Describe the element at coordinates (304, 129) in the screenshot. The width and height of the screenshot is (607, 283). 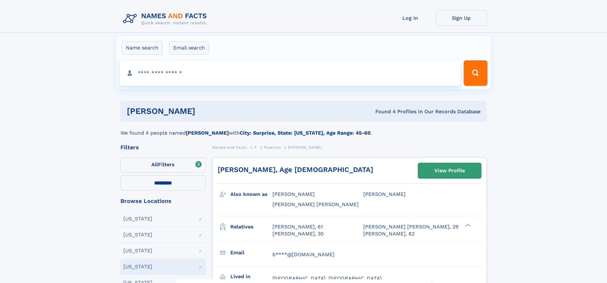
I see `div: We found 4 people named with .` at that location.